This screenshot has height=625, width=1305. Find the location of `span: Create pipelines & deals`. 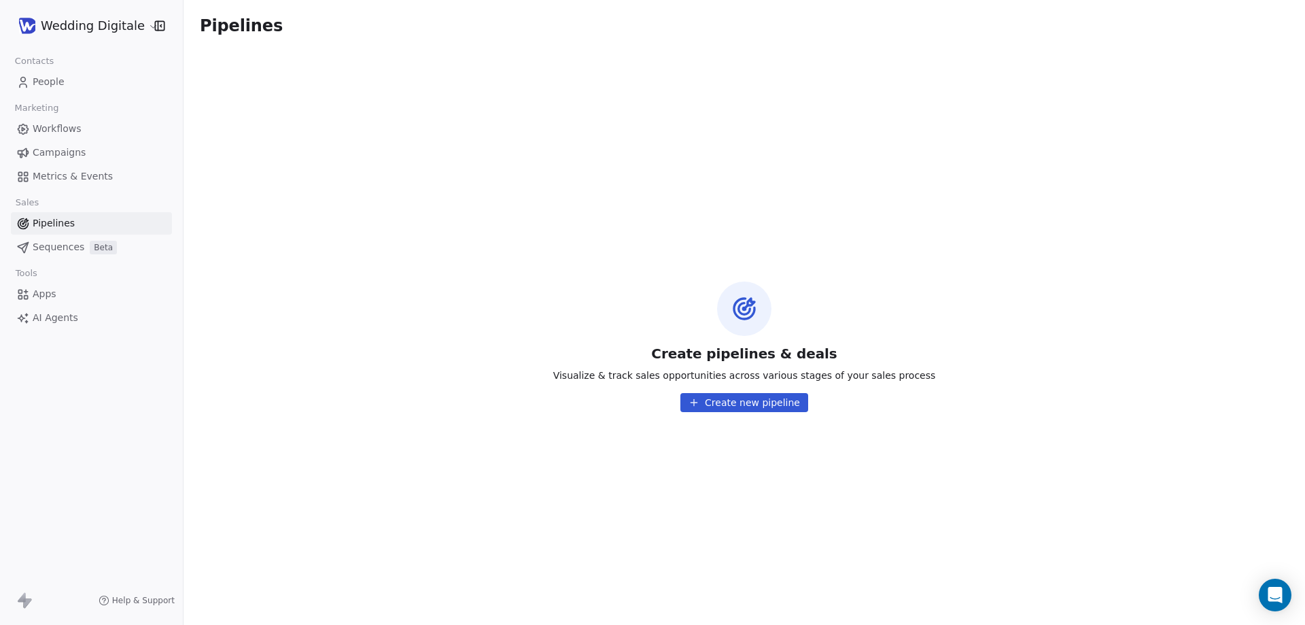

span: Create pipelines & deals is located at coordinates (744, 353).